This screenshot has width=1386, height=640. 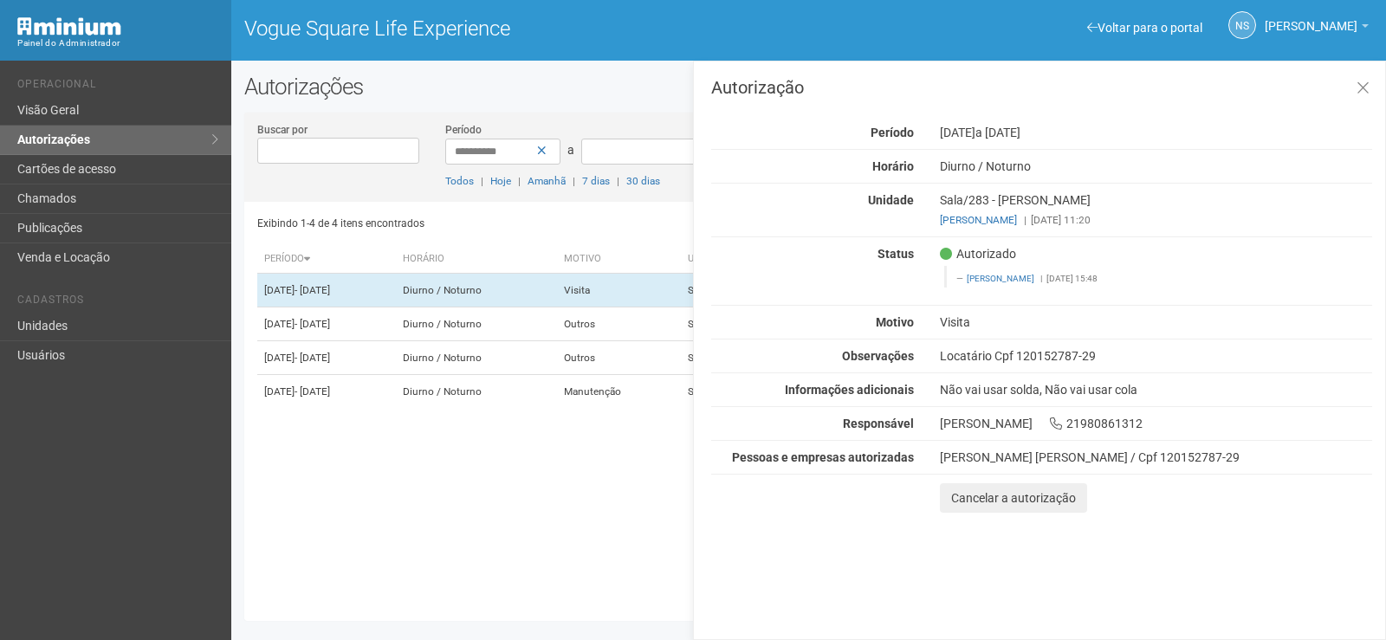 I want to click on a: Voltar para o portal, so click(x=1145, y=28).